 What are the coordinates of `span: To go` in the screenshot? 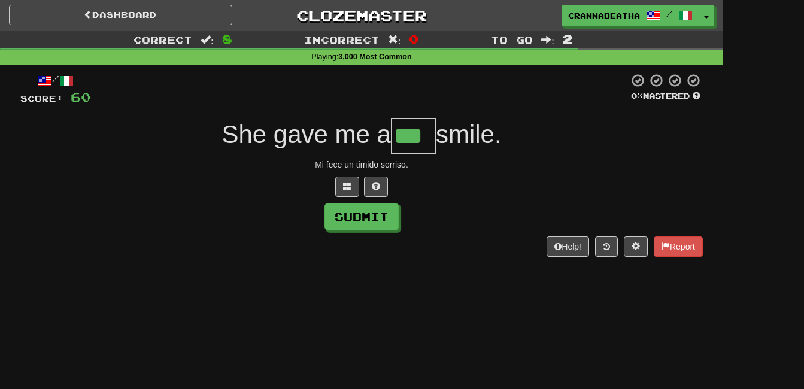 It's located at (512, 40).